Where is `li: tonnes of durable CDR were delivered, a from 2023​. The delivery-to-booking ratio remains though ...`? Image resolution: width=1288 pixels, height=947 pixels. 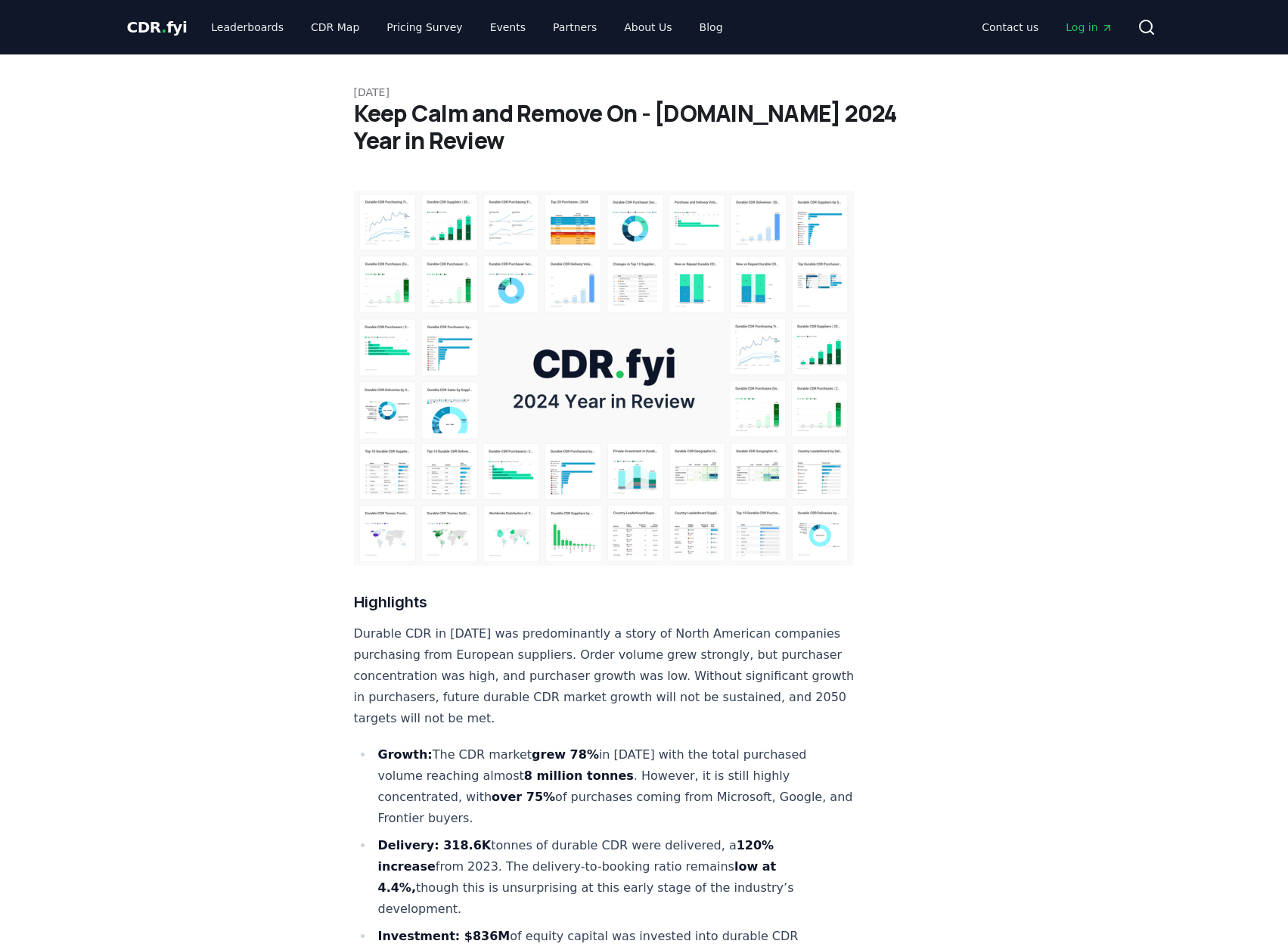
li: tonnes of durable CDR were delivered, a from 2023​. The delivery-to-booking ratio remains though ... is located at coordinates (614, 877).